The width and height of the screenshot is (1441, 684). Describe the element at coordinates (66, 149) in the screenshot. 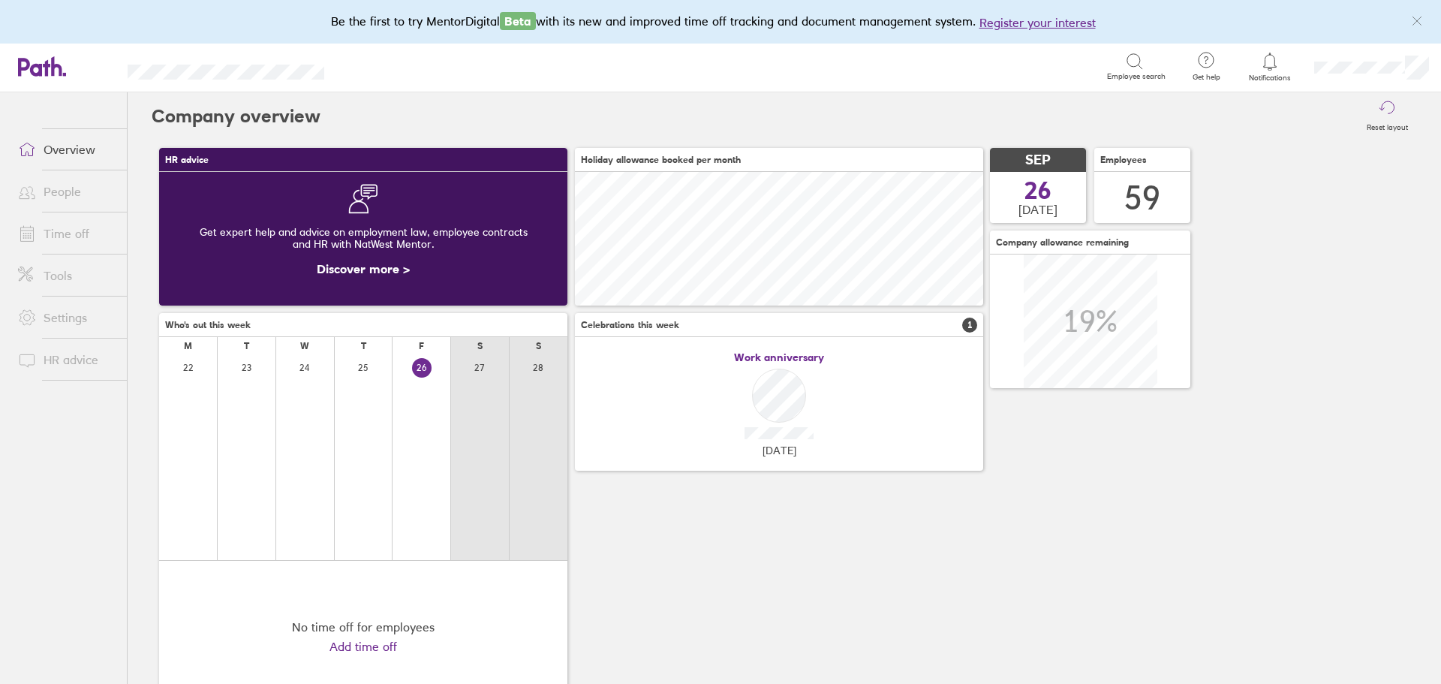

I see `a: Overview` at that location.